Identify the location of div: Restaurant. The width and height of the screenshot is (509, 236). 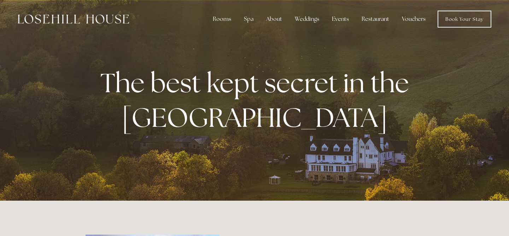
(376, 19).